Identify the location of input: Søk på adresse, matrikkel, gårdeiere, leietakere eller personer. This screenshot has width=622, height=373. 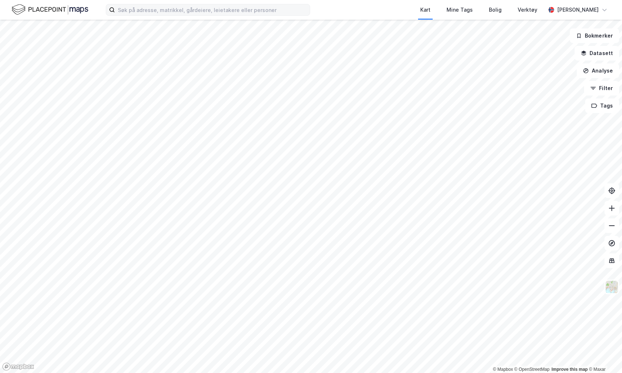
(212, 10).